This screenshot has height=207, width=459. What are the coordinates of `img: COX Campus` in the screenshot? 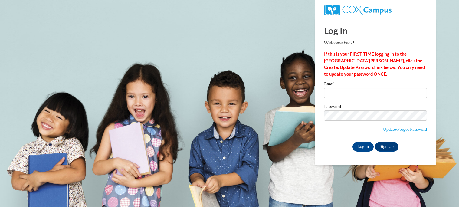 It's located at (358, 10).